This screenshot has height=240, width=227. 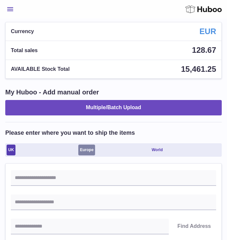 I want to click on a: AVAILABLE Stock Total 15,461.25, so click(x=113, y=69).